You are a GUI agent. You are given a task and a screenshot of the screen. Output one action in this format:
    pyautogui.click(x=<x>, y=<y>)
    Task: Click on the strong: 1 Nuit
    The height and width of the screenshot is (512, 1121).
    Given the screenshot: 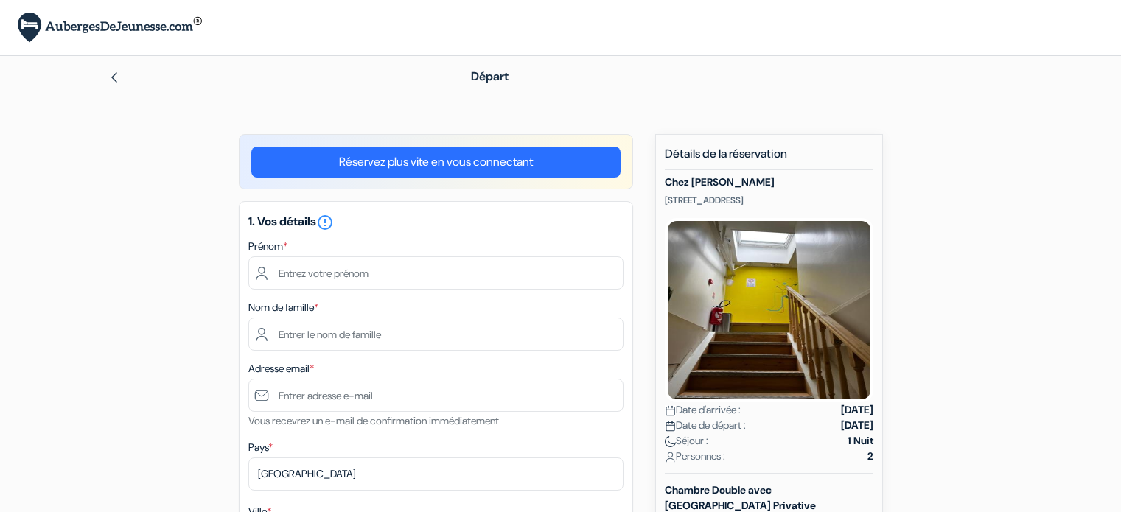 What is the action you would take?
    pyautogui.click(x=860, y=441)
    